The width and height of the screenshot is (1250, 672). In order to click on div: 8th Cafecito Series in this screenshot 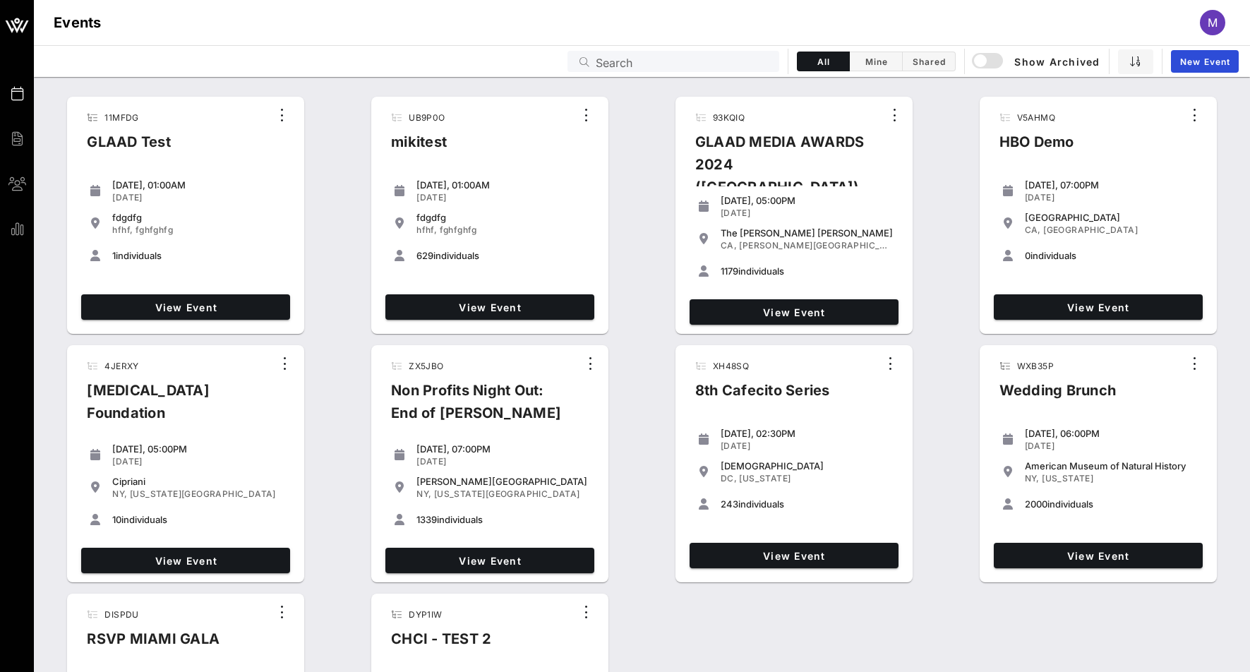, I will do `click(762, 396)`.